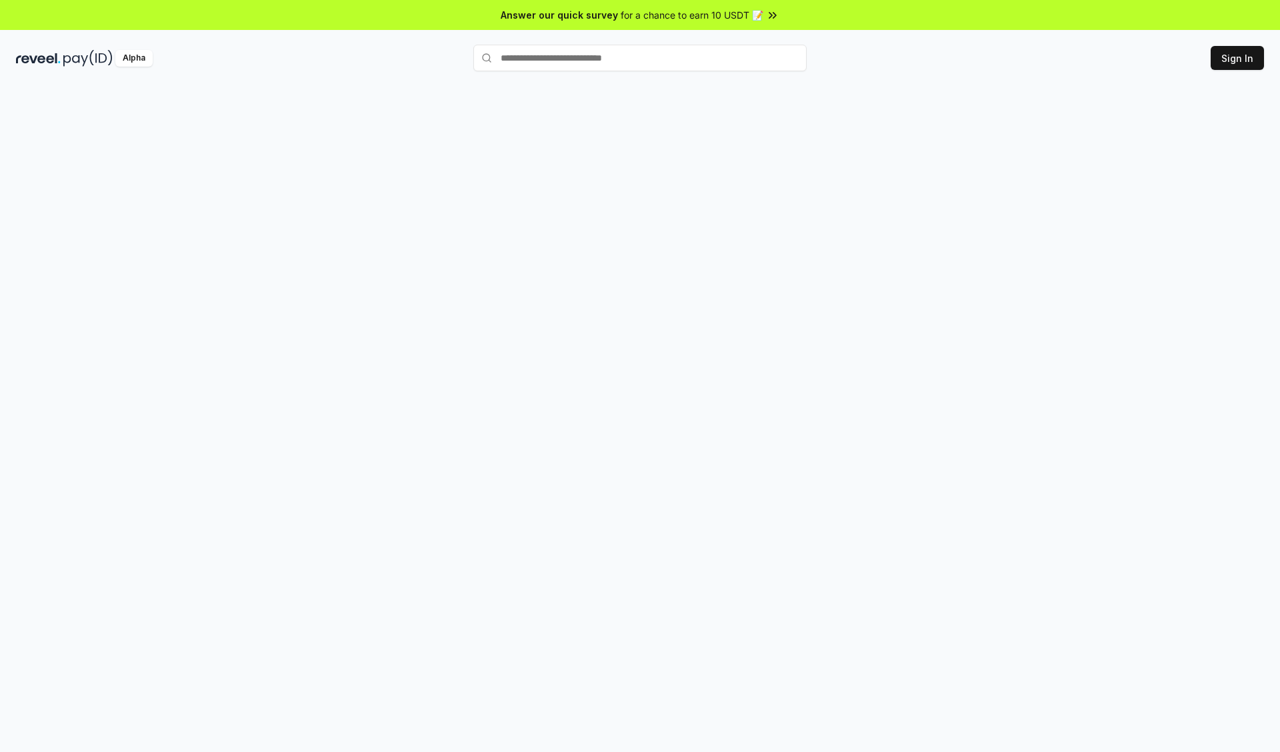 Image resolution: width=1280 pixels, height=752 pixels. Describe the element at coordinates (559, 15) in the screenshot. I see `span: Answer our quick survey` at that location.